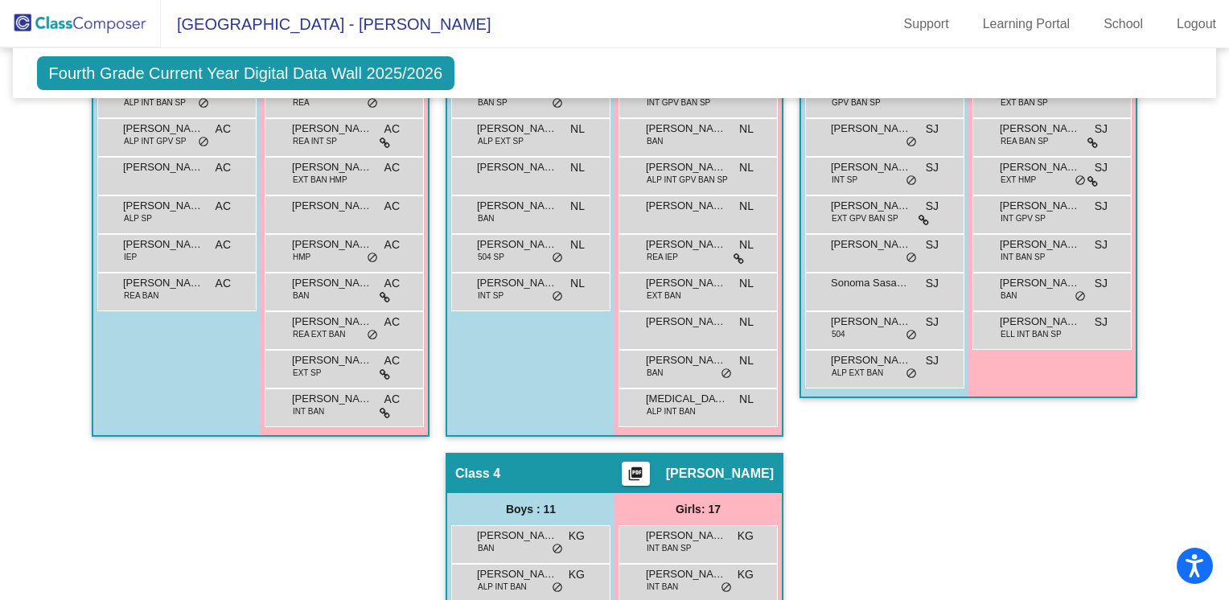  I want to click on span: INT BAN SP, so click(668, 548).